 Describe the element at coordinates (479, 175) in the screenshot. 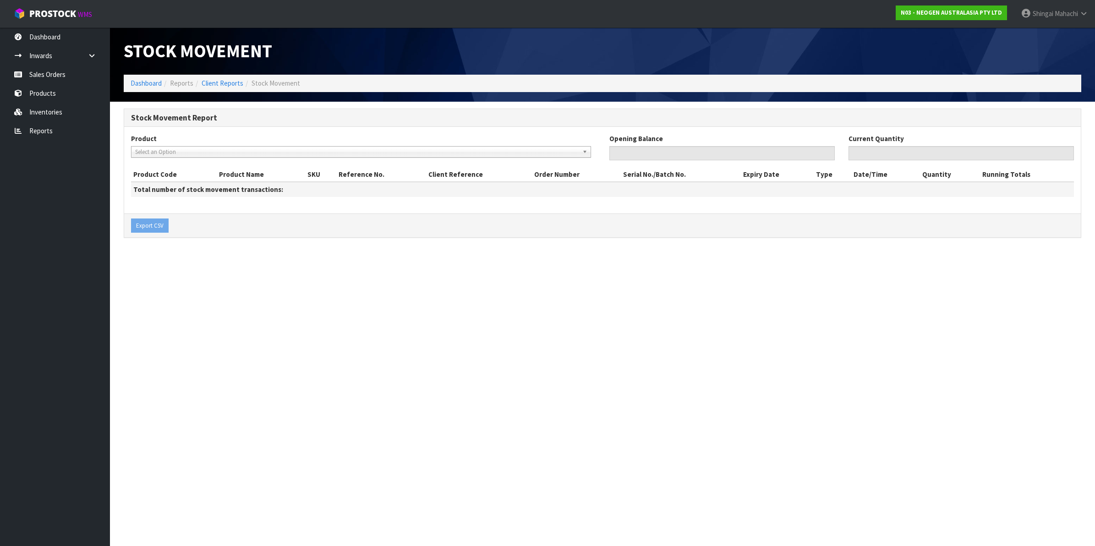

I see `th: Client Reference` at that location.